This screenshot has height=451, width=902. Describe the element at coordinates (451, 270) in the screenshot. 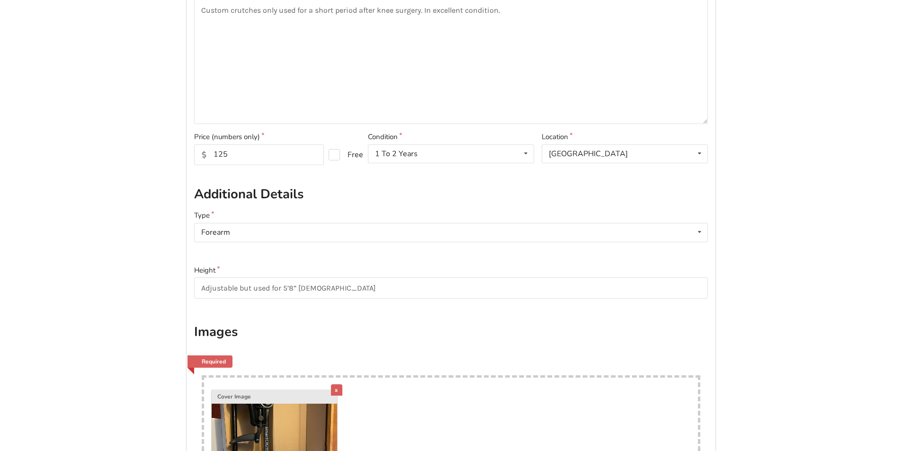

I see `label: Height` at that location.